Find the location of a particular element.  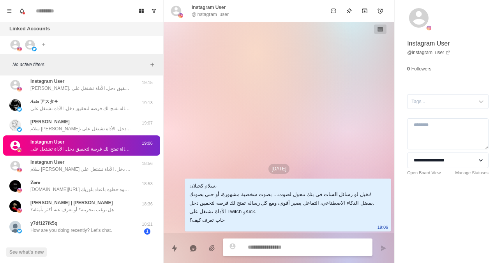

a: @instagram_user is located at coordinates (429, 53).